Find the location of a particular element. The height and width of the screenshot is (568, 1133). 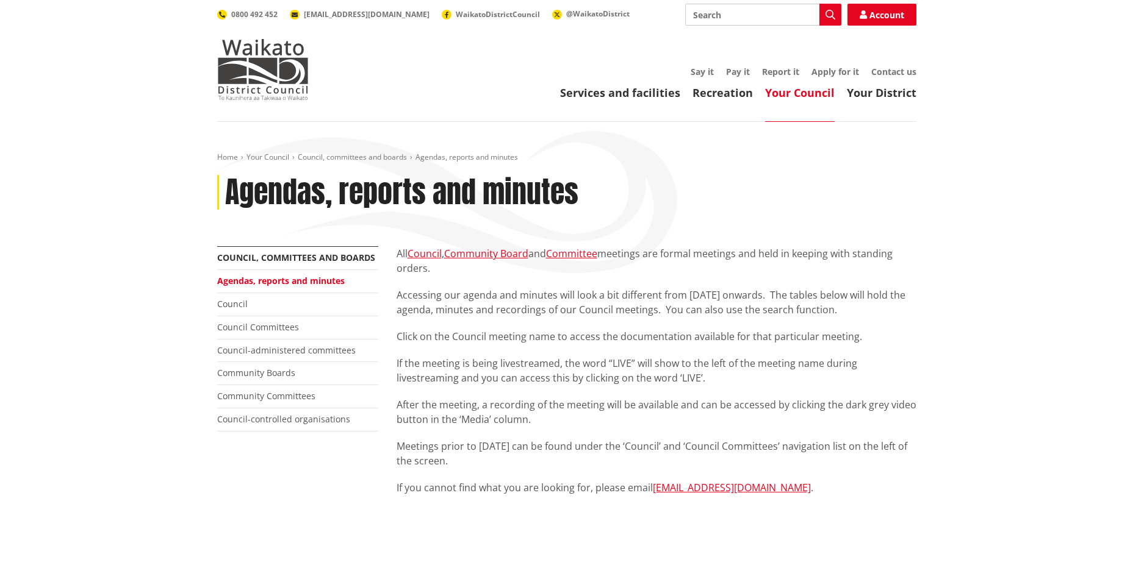

a: WaikatoDistrictCouncil is located at coordinates (490, 14).